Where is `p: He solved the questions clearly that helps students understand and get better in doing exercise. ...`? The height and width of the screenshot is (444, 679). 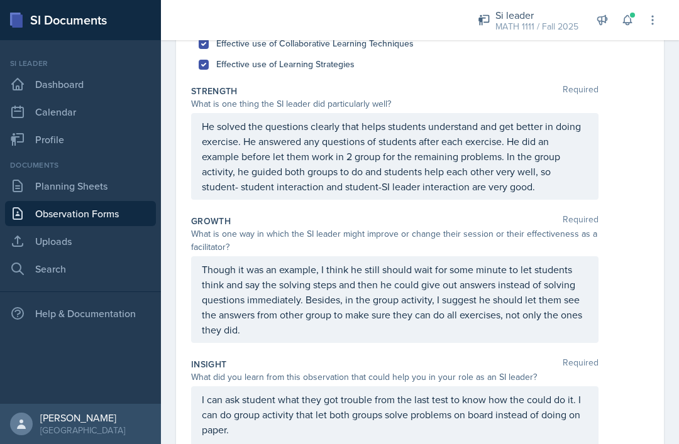
p: He solved the questions clearly that helps students understand and get better in doing exercise. ... is located at coordinates (395, 156).